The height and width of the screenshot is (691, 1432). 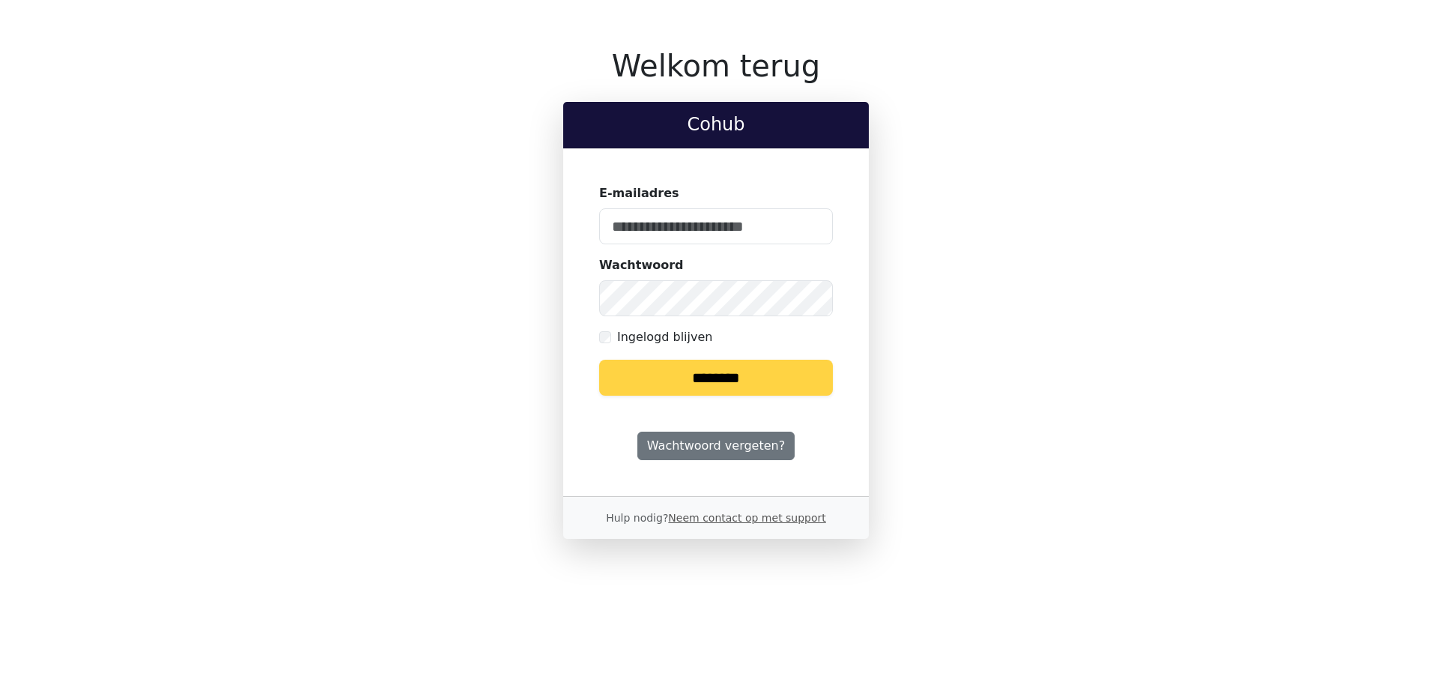 What do you see at coordinates (747, 518) in the screenshot?
I see `a: Neem contact op met support` at bounding box center [747, 518].